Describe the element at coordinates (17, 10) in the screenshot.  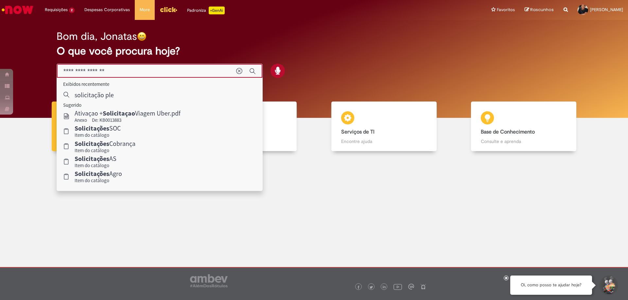
I see `img: ServiceNow` at that location.